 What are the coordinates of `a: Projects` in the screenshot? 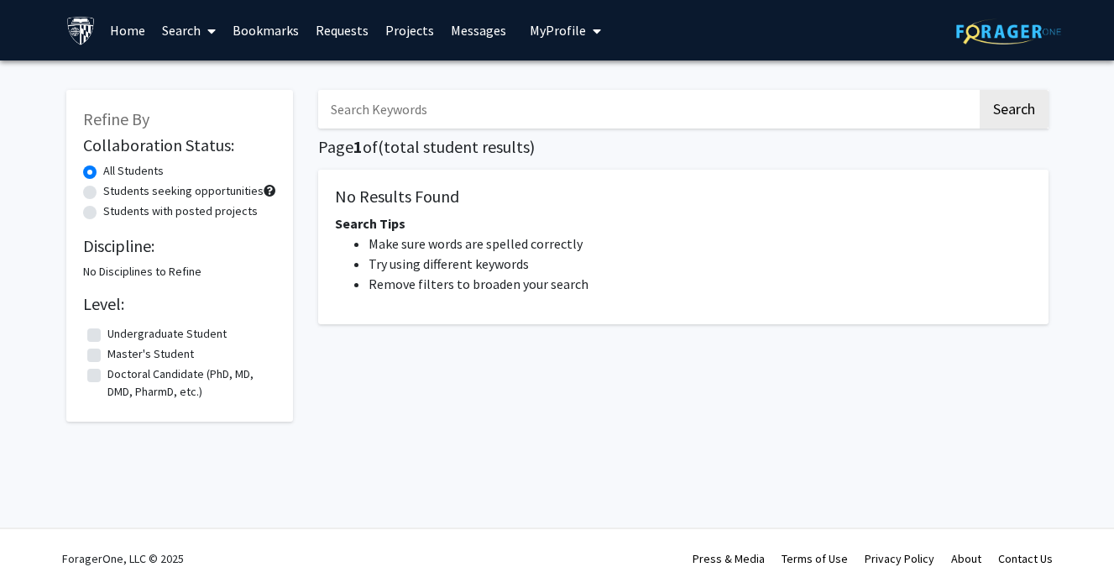 It's located at (410, 30).